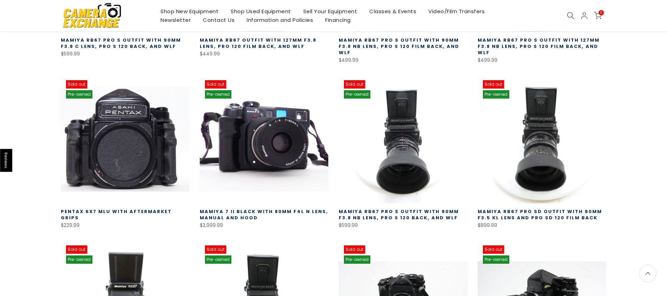  Describe the element at coordinates (393, 11) in the screenshot. I see `a: Classes & Events` at that location.